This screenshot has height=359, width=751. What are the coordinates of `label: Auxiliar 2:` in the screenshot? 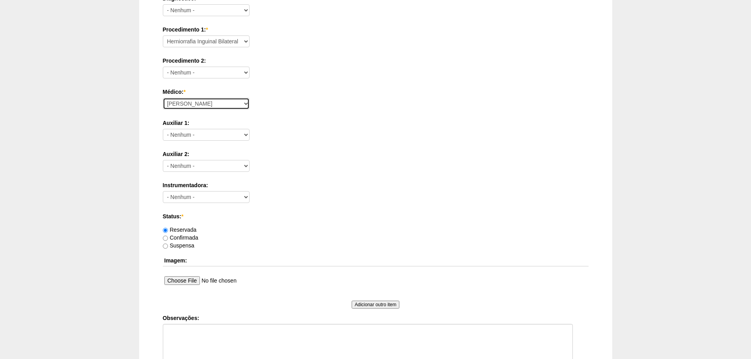 It's located at (376, 154).